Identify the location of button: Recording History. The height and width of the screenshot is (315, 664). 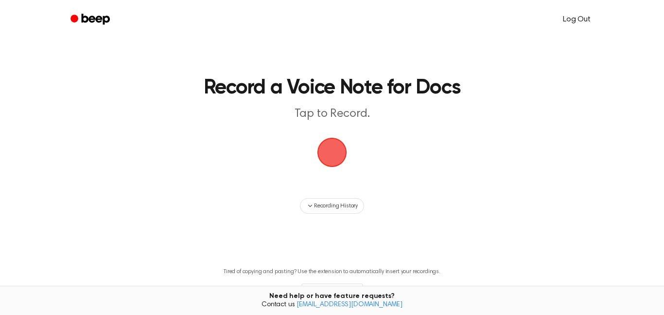
(332, 206).